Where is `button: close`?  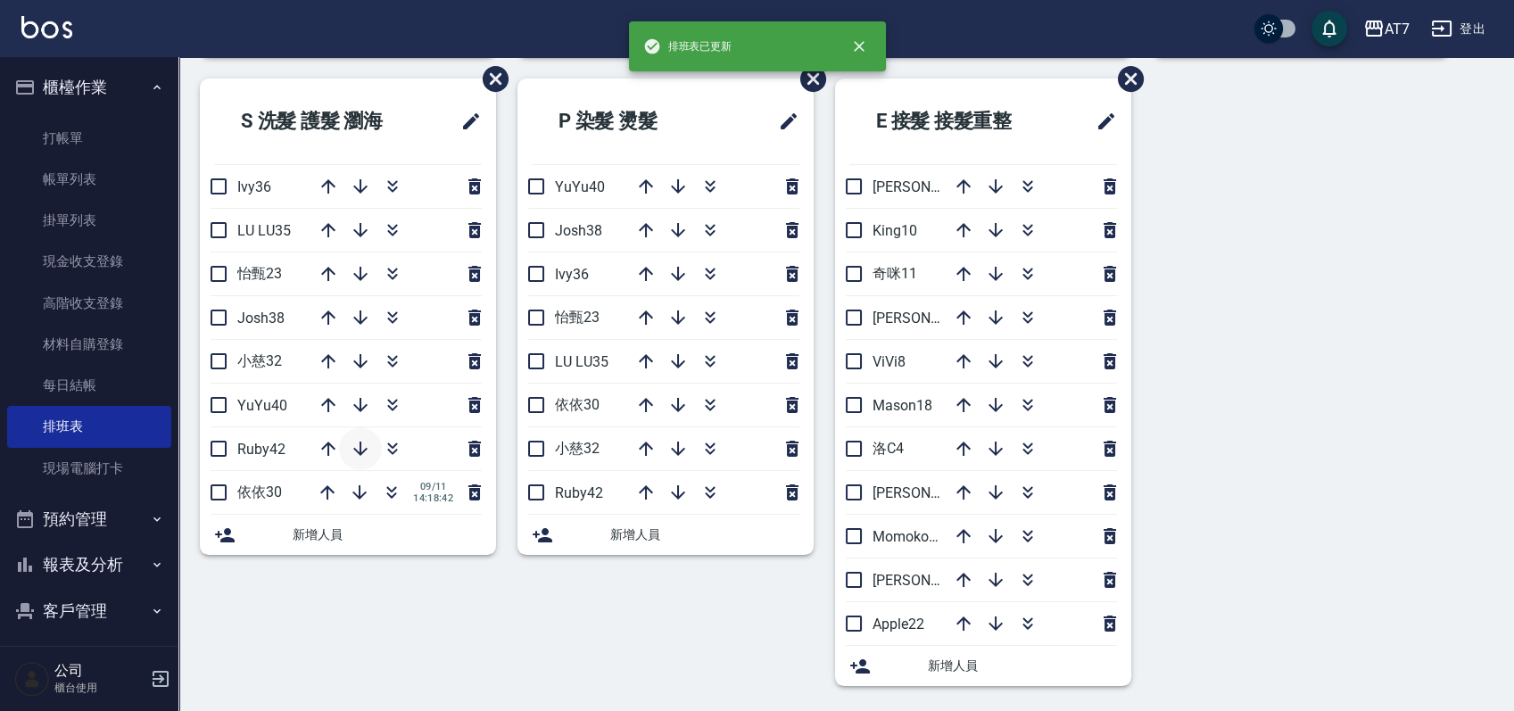 button: close is located at coordinates (859, 46).